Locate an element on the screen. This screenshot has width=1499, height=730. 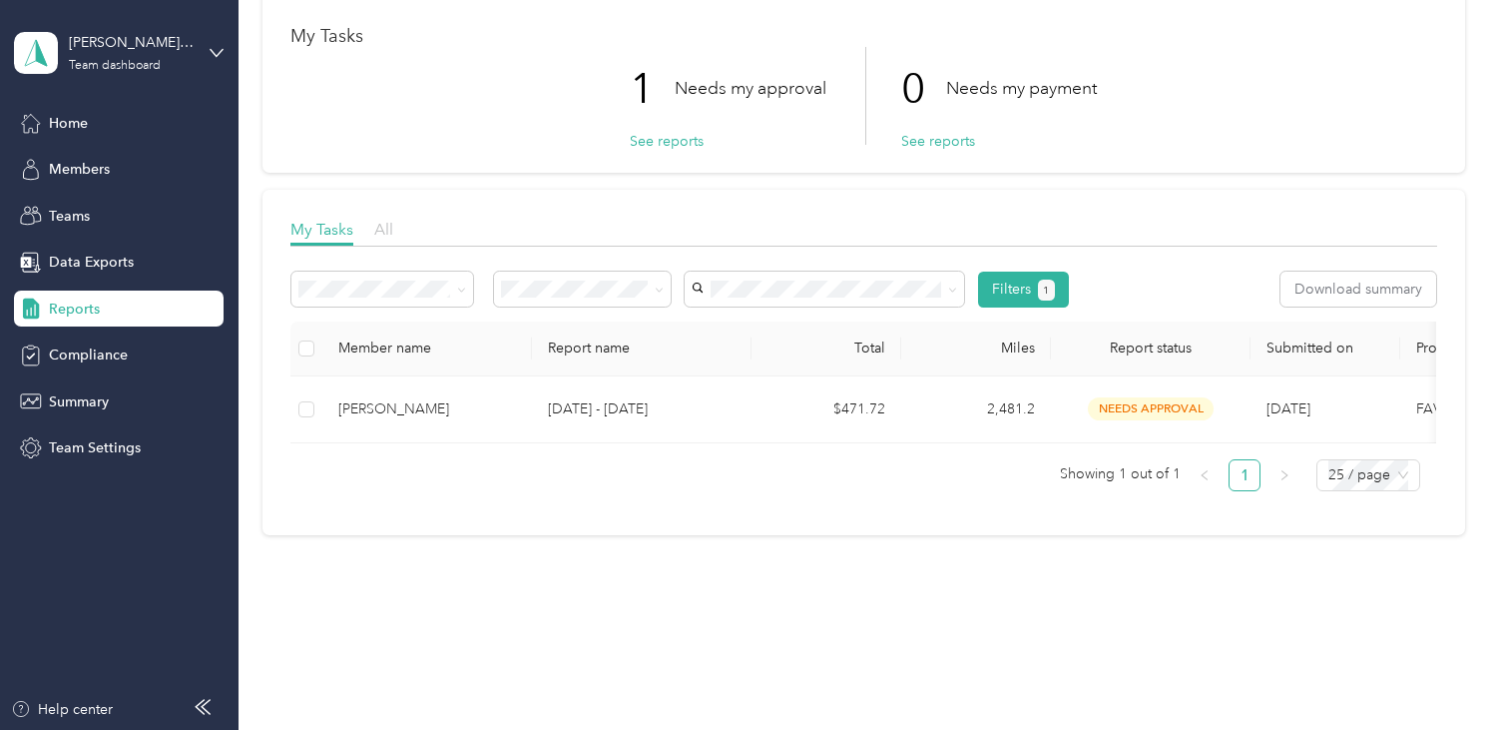
li: Previous Page is located at coordinates (1205, 475).